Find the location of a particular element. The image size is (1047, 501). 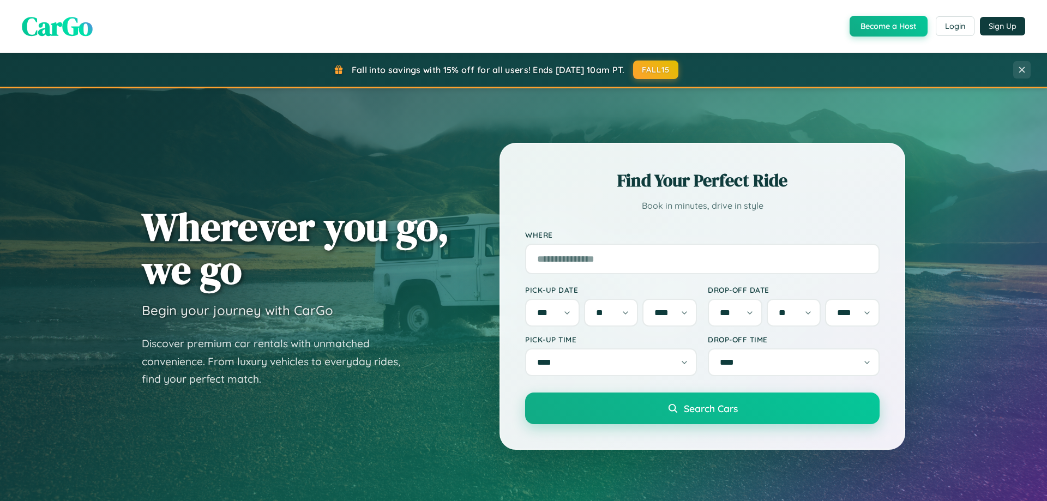

button: Sign Up is located at coordinates (1003, 26).